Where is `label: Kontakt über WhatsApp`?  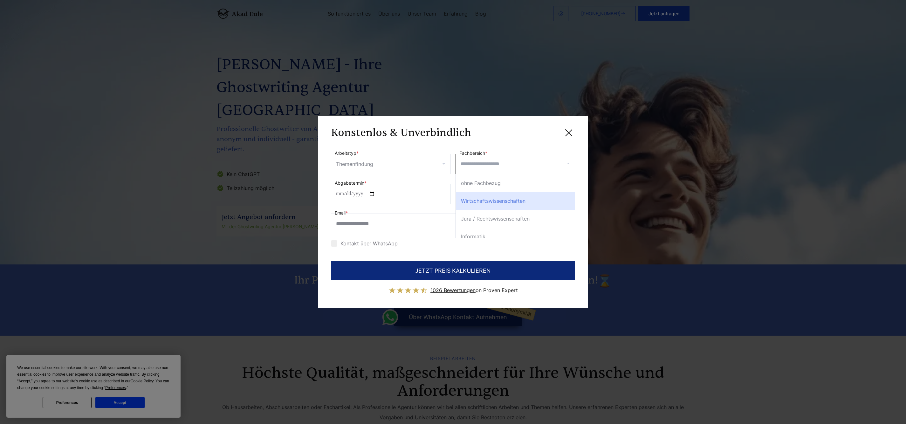
label: Kontakt über WhatsApp is located at coordinates (364, 243).